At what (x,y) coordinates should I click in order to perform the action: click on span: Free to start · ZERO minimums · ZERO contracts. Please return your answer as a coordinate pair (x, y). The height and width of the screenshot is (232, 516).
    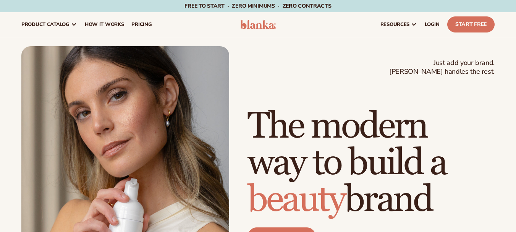
    Looking at the image, I should click on (258, 6).